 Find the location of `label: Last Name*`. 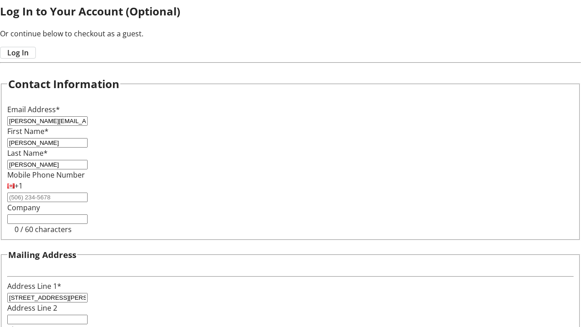

label: Last Name* is located at coordinates (27, 153).